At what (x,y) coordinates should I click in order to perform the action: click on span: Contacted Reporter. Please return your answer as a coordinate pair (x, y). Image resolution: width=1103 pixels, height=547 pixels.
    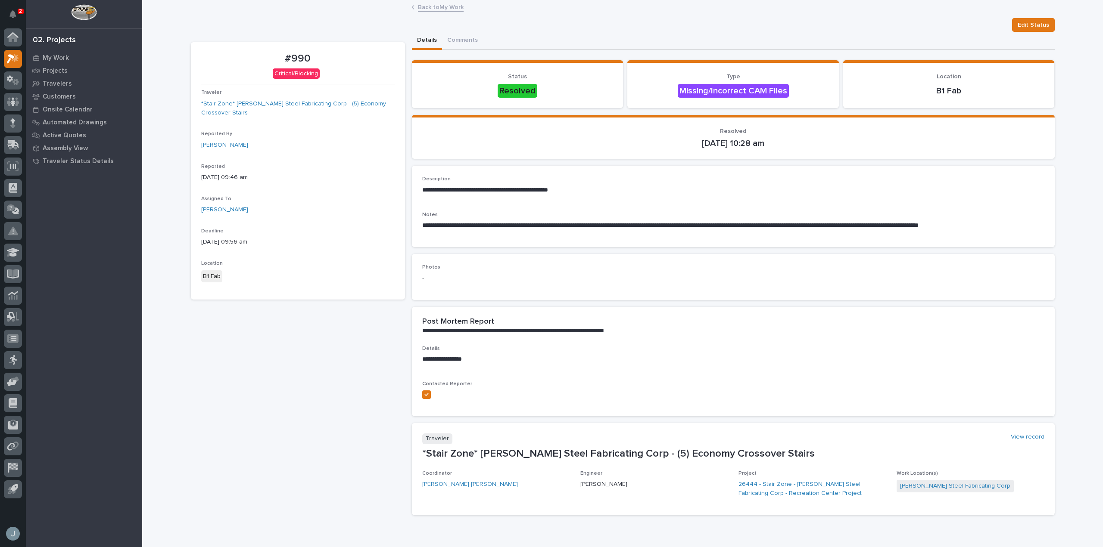
    Looking at the image, I should click on (447, 384).